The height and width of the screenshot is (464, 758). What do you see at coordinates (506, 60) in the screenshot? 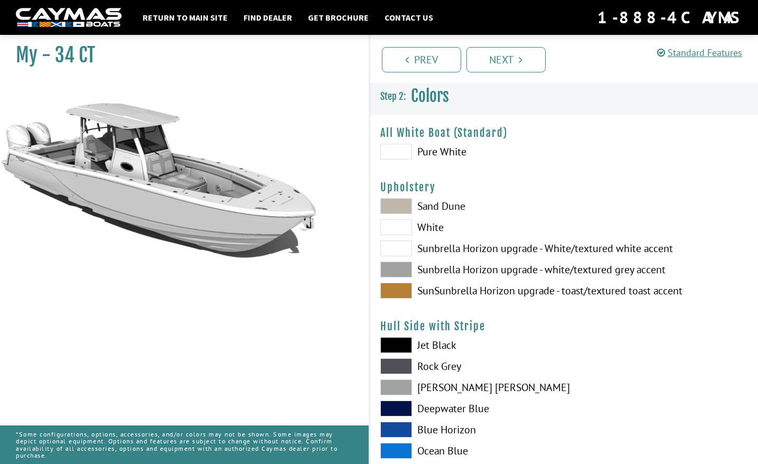
I see `a: Next` at bounding box center [506, 60].